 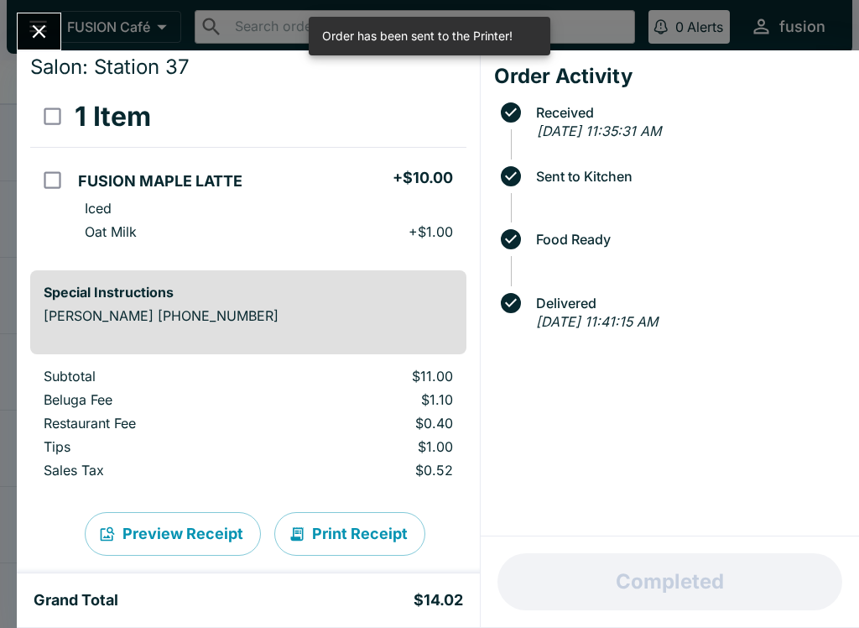 I want to click on h6: Special Instructions, so click(x=248, y=292).